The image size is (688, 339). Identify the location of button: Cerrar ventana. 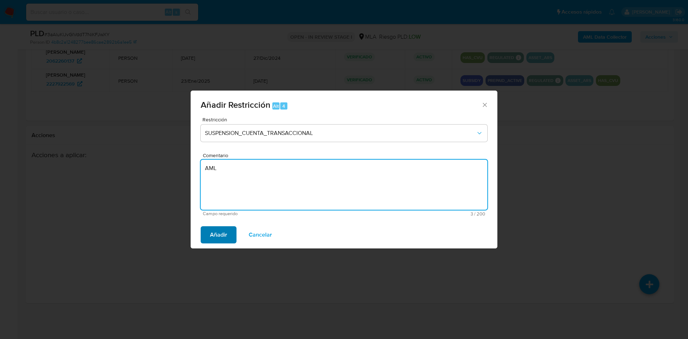
(484, 105).